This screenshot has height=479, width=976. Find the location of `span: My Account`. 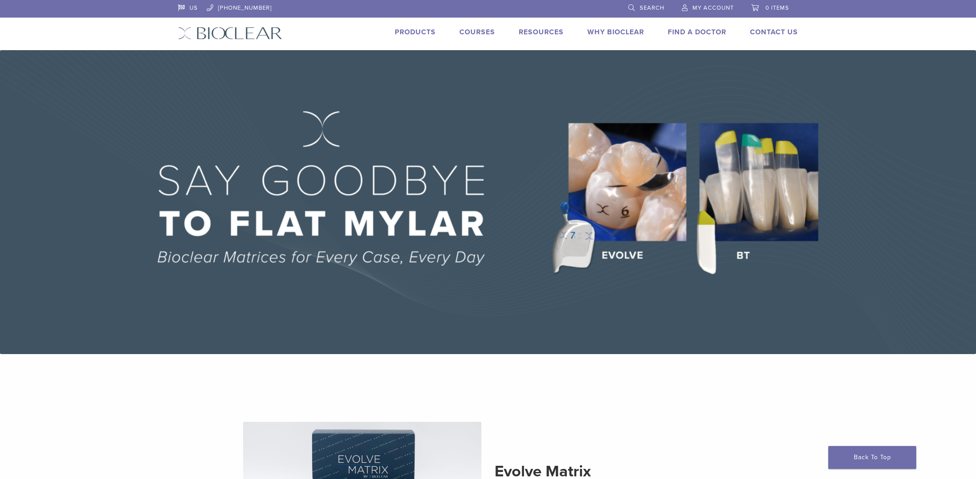

span: My Account is located at coordinates (713, 8).